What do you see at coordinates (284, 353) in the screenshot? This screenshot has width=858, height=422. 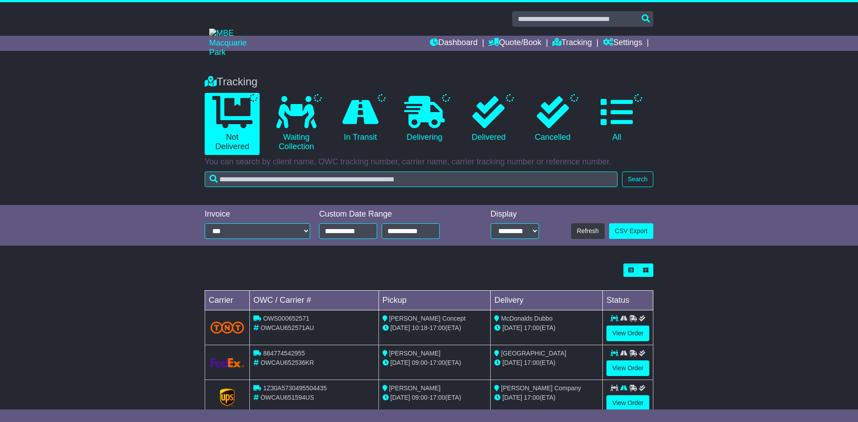 I see `span: 884774542955` at bounding box center [284, 353].